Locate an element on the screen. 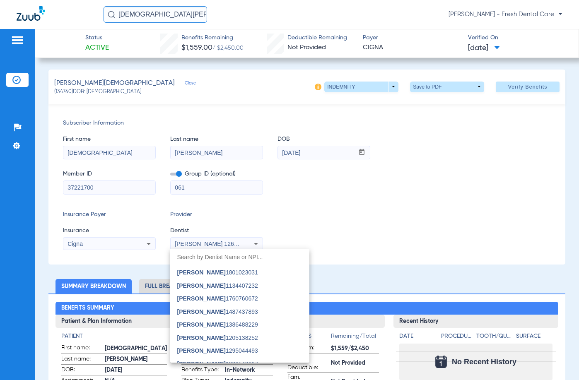  span: 1801023031 is located at coordinates (217, 272).